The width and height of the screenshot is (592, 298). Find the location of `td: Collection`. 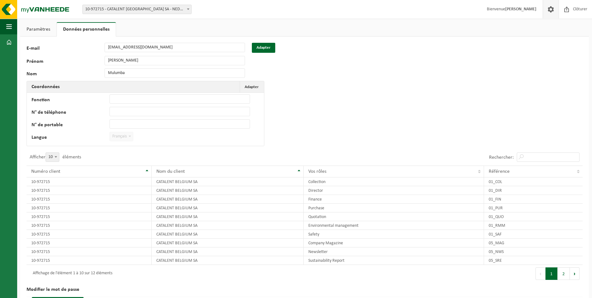

td: Collection is located at coordinates (394, 182).